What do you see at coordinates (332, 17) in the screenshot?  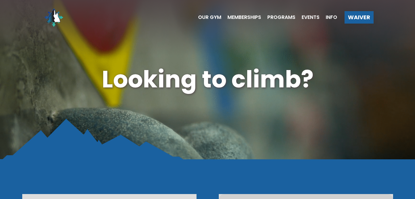 I see `span: Info` at bounding box center [332, 17].